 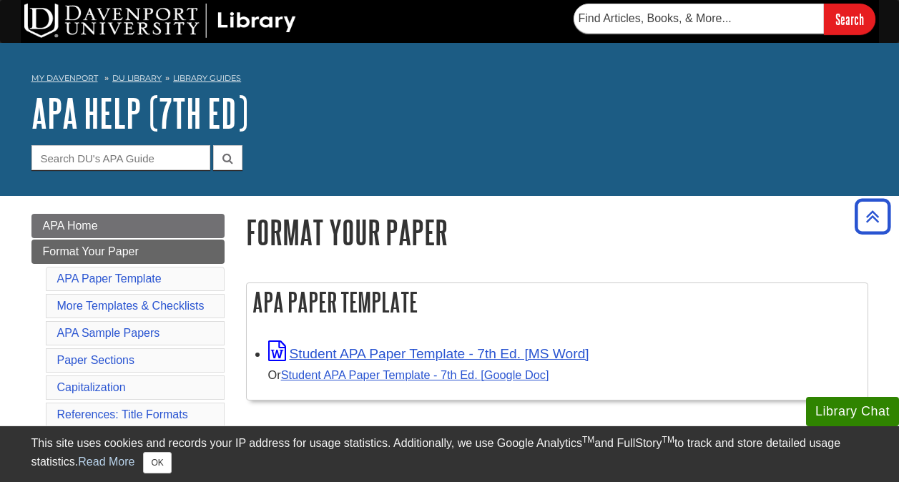 I want to click on h2: APA Paper Template, so click(x=557, y=302).